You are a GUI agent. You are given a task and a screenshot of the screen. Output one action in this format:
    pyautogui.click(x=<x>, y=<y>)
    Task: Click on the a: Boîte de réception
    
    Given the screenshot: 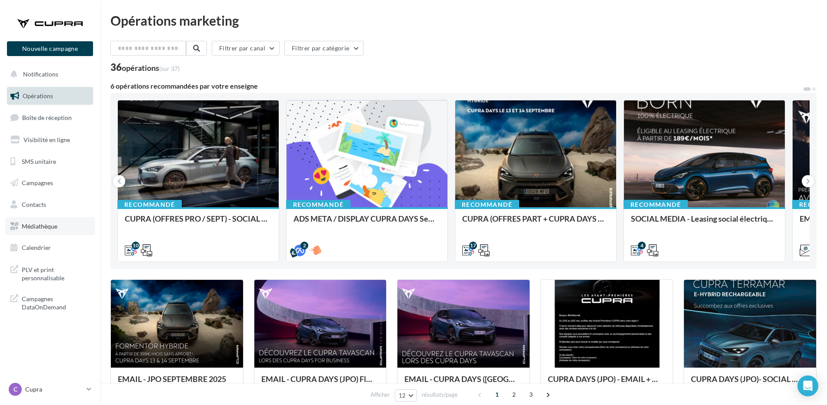 What is the action you would take?
    pyautogui.click(x=50, y=117)
    